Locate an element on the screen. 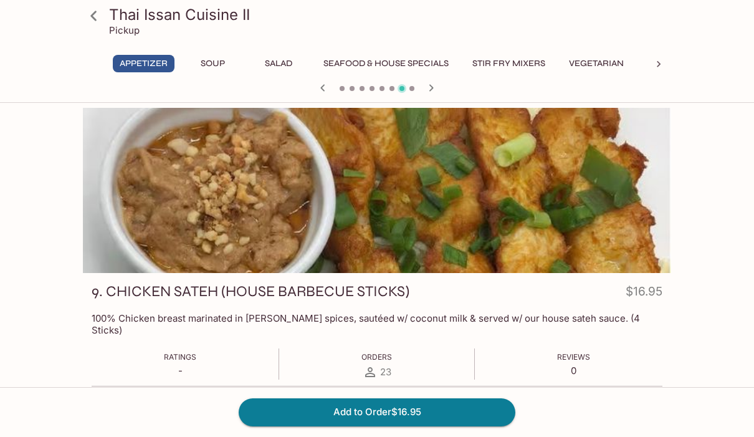 This screenshot has width=754, height=437. button: Vegetarian is located at coordinates (597, 64).